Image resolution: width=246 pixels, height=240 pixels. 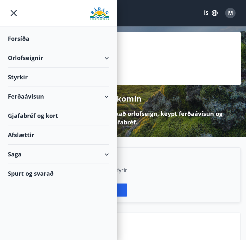 I want to click on p: Hér getur þú sótt um styrki, bókað orlofseign, keypt ferðaávísun og gjafabréf., so click(x=123, y=118).